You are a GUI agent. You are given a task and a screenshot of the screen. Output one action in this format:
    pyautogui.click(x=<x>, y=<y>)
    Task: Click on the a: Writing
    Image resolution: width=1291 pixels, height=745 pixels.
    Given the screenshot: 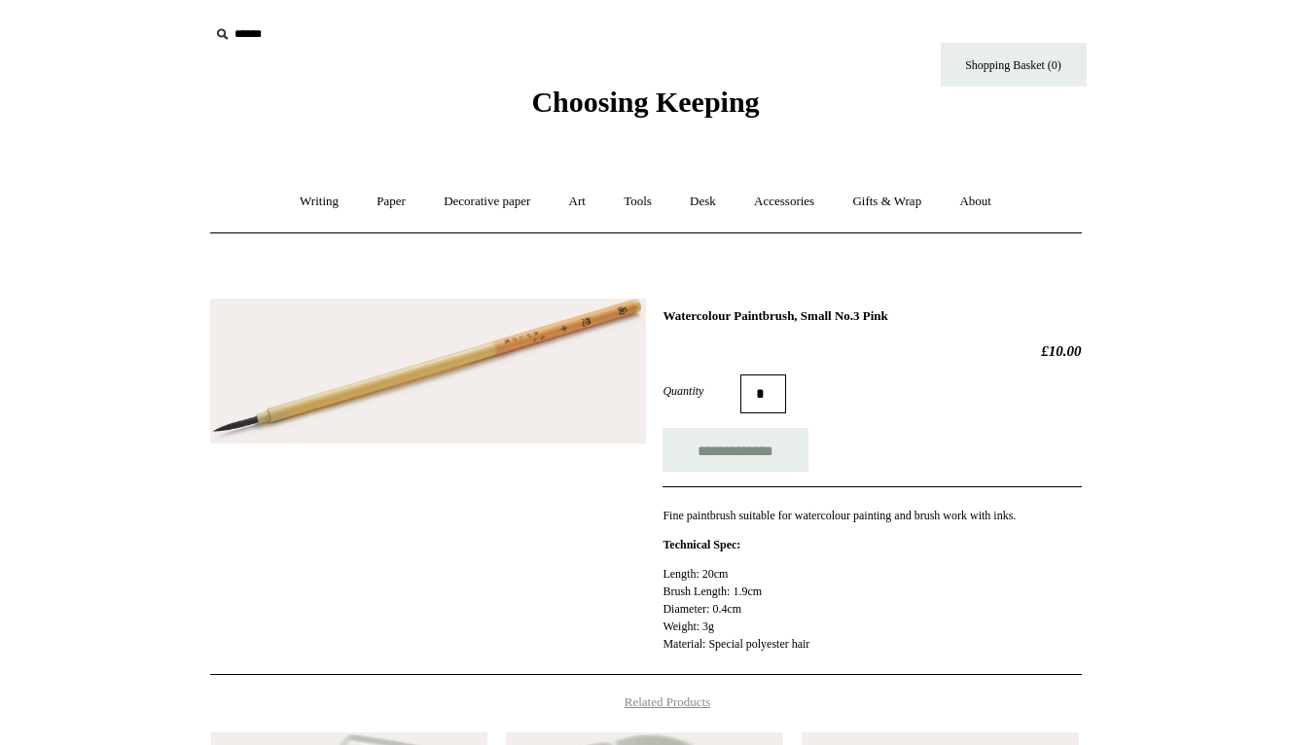 What is the action you would take?
    pyautogui.click(x=319, y=201)
    